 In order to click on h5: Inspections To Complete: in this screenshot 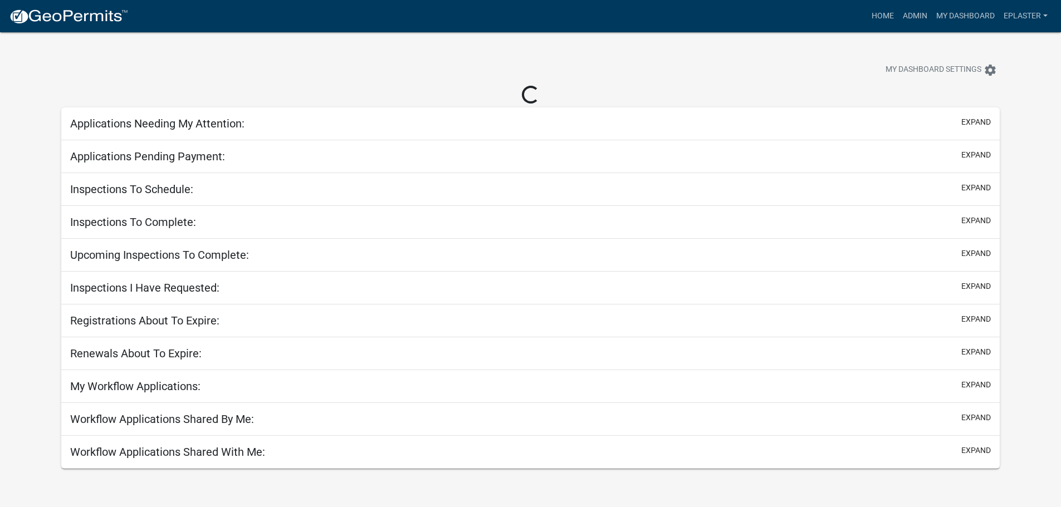, I will do `click(133, 222)`.